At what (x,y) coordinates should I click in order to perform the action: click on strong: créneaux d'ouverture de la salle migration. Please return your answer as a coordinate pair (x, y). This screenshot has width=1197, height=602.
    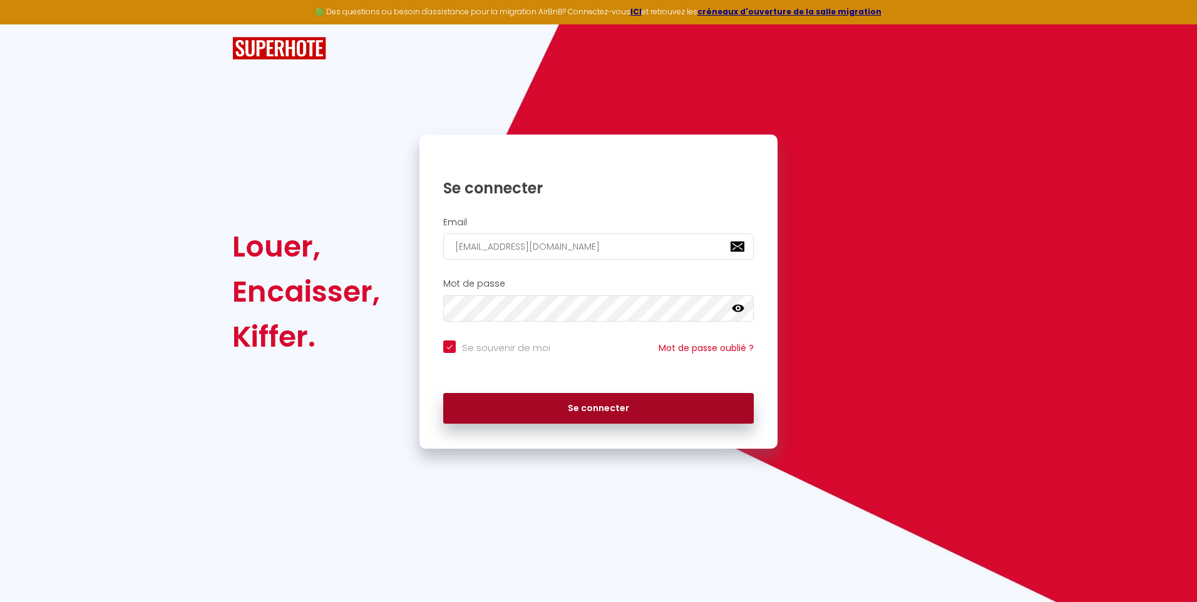
    Looking at the image, I should click on (790, 11).